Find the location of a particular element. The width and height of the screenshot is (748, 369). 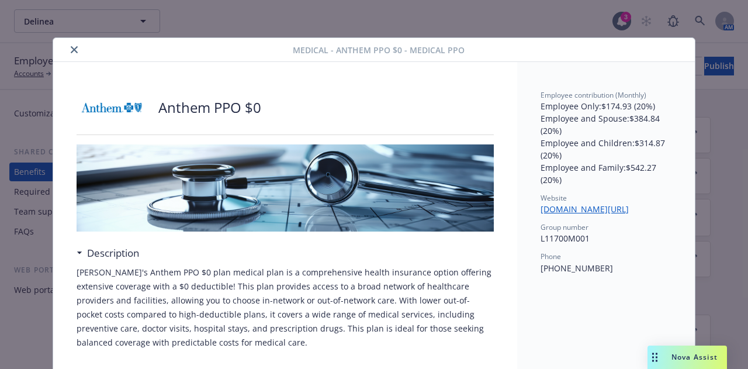

p: Employee Only : $174.93 (20%) is located at coordinates (606, 106).